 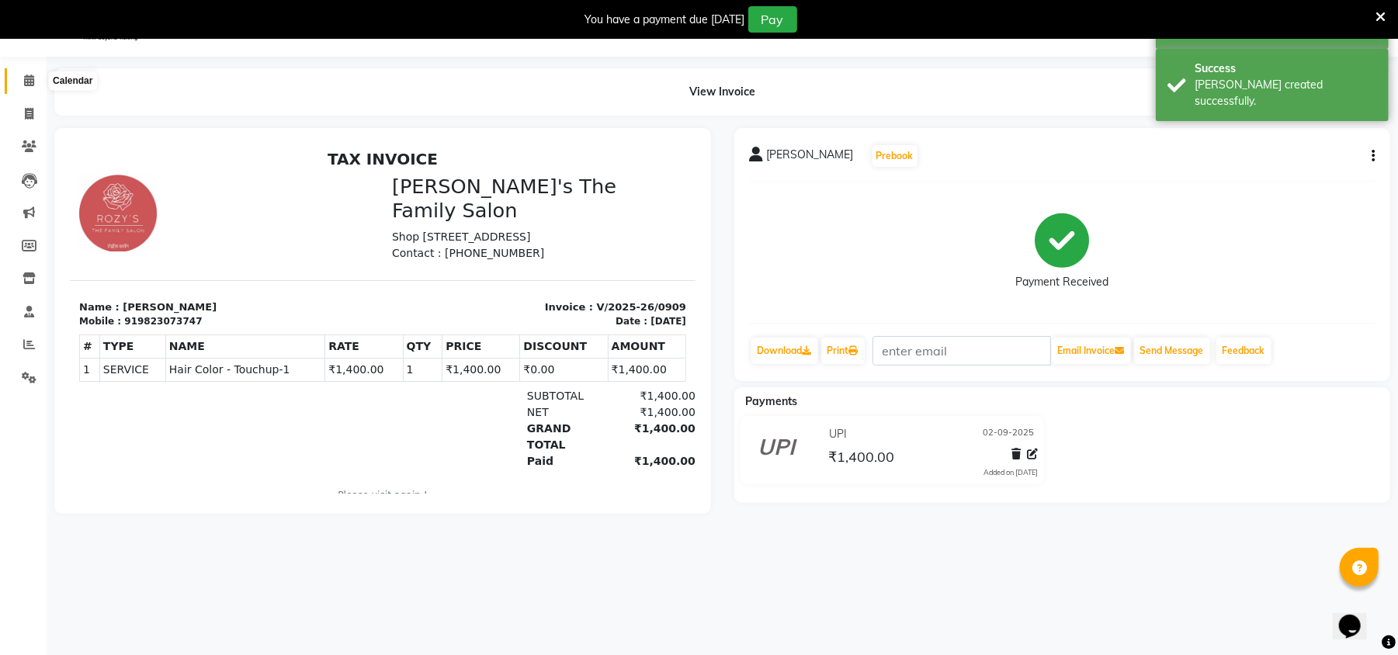 I want to click on th: AMOUNT, so click(x=577, y=203).